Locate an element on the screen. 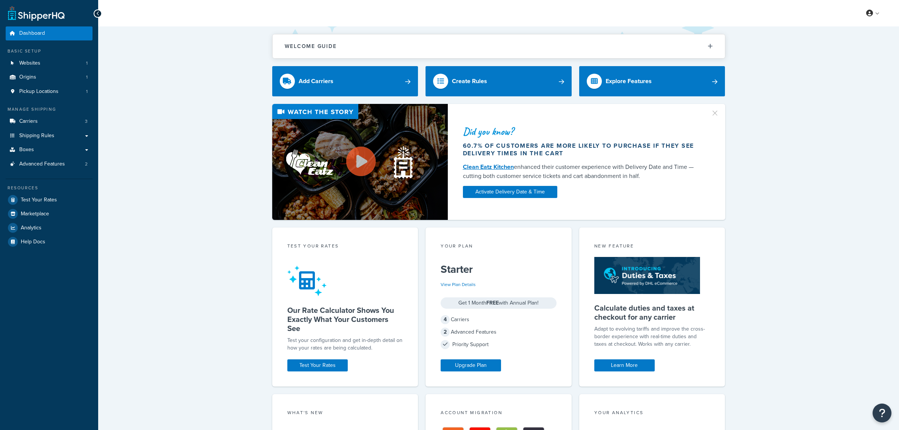 This screenshot has height=430, width=899. span: Dashboard is located at coordinates (32, 33).